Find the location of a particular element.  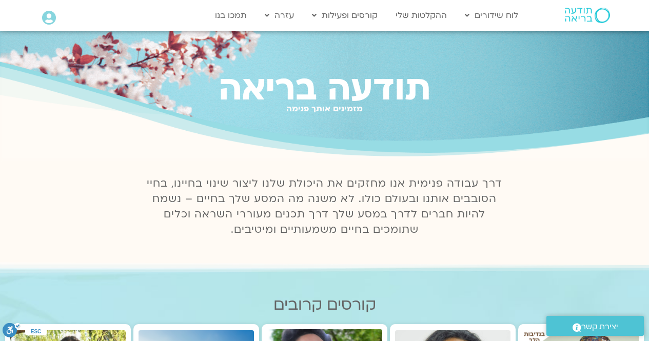

a: תמכו בנו is located at coordinates (231, 15).